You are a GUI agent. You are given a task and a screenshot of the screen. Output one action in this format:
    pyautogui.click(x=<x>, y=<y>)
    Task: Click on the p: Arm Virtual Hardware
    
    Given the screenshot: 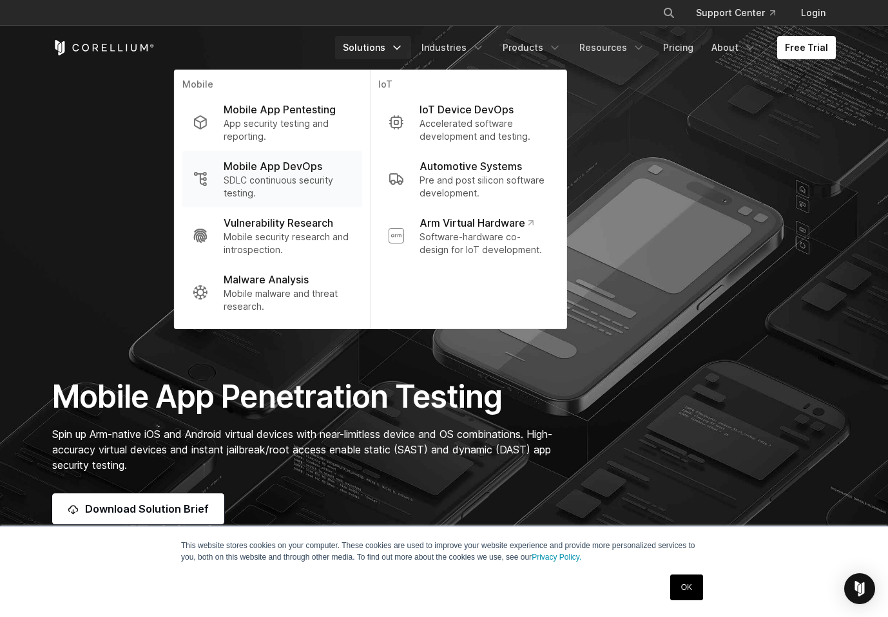 What is the action you would take?
    pyautogui.click(x=476, y=223)
    